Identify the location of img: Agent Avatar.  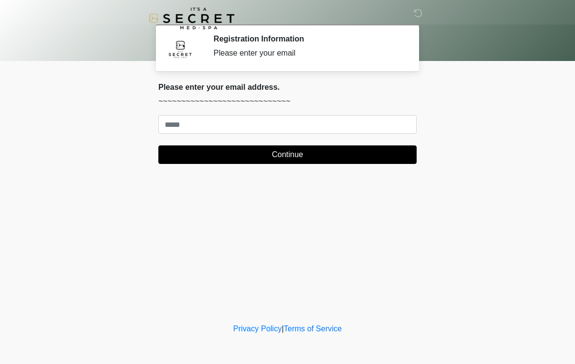
(180, 49).